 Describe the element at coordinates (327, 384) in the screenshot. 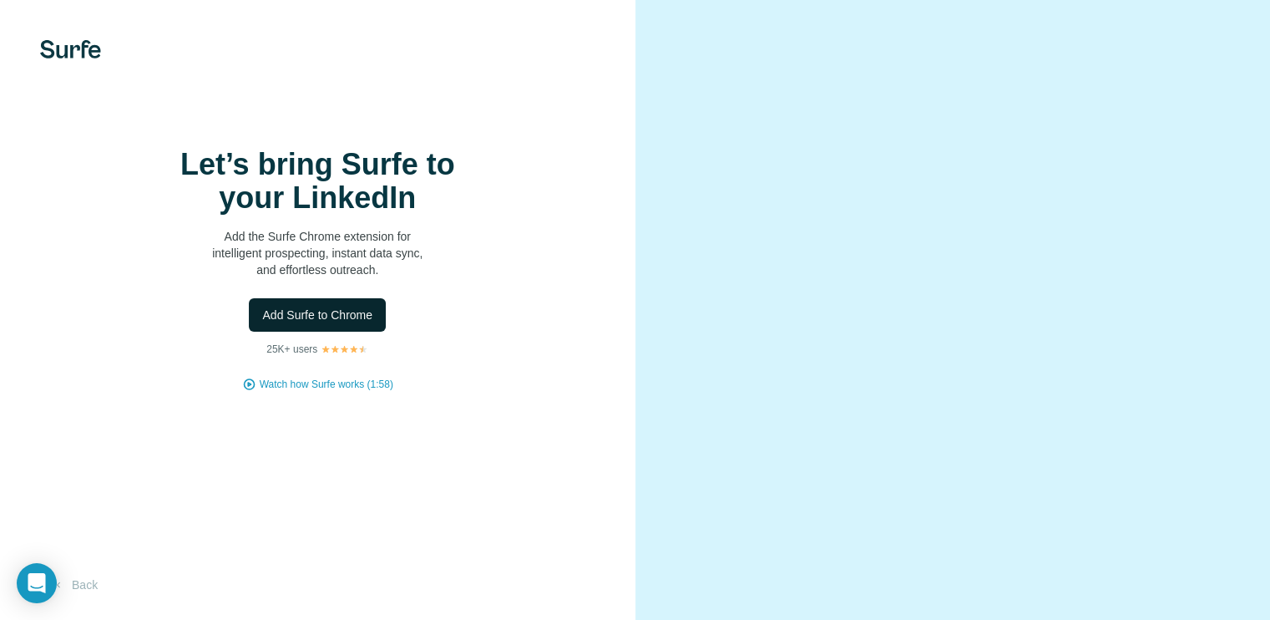

I see `button: Watch how Surfe works (1:58)` at that location.